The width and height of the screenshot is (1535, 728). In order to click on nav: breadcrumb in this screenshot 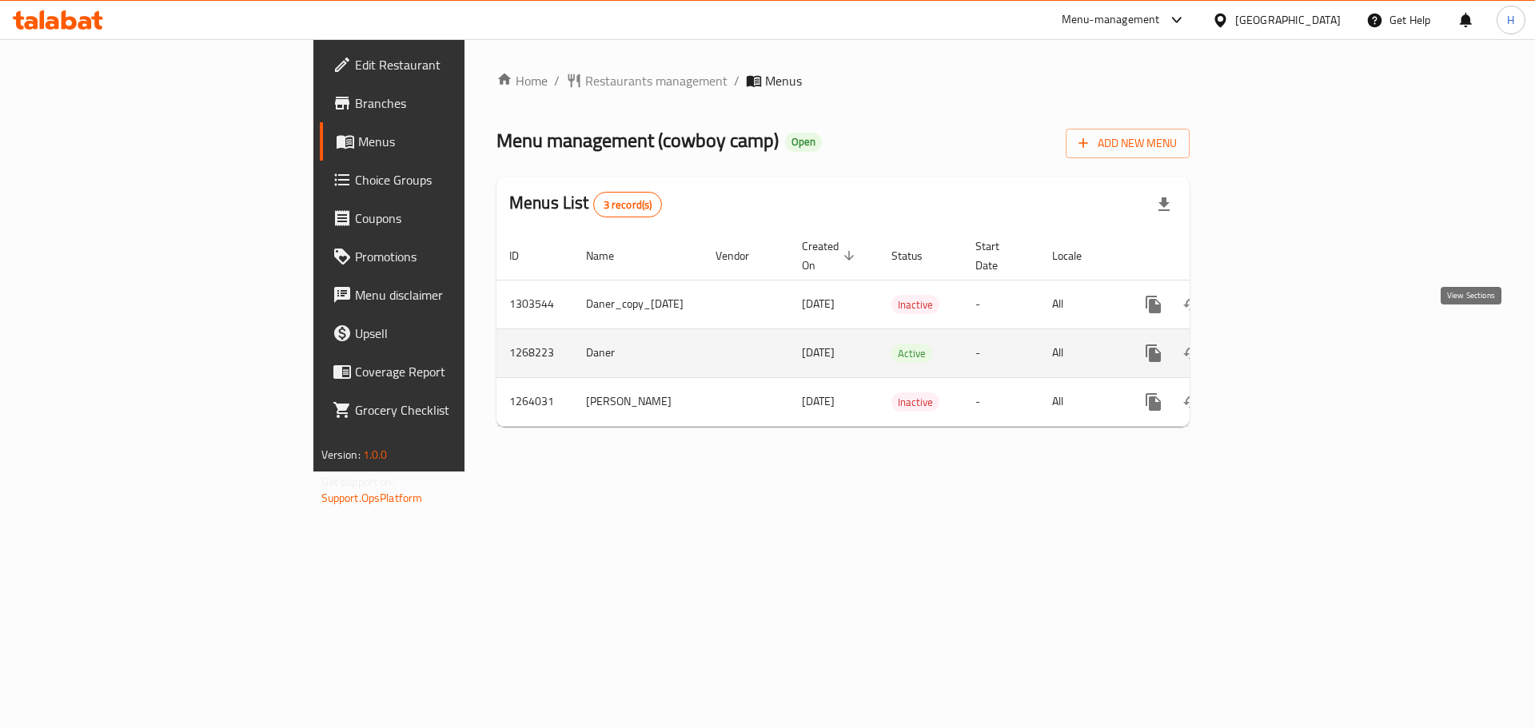, I will do `click(843, 81)`.